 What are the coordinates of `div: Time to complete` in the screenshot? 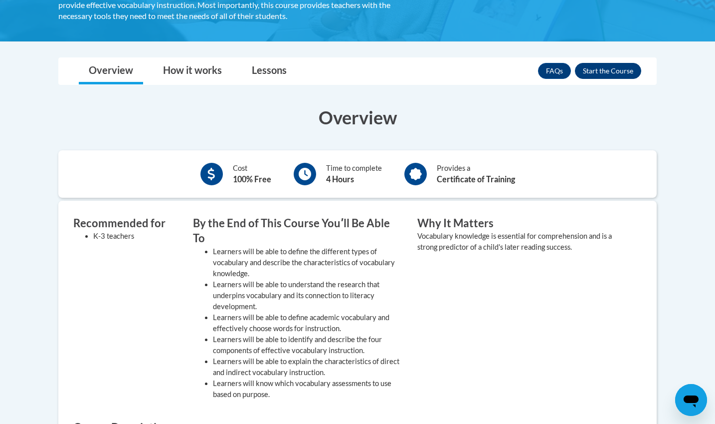 It's located at (354, 174).